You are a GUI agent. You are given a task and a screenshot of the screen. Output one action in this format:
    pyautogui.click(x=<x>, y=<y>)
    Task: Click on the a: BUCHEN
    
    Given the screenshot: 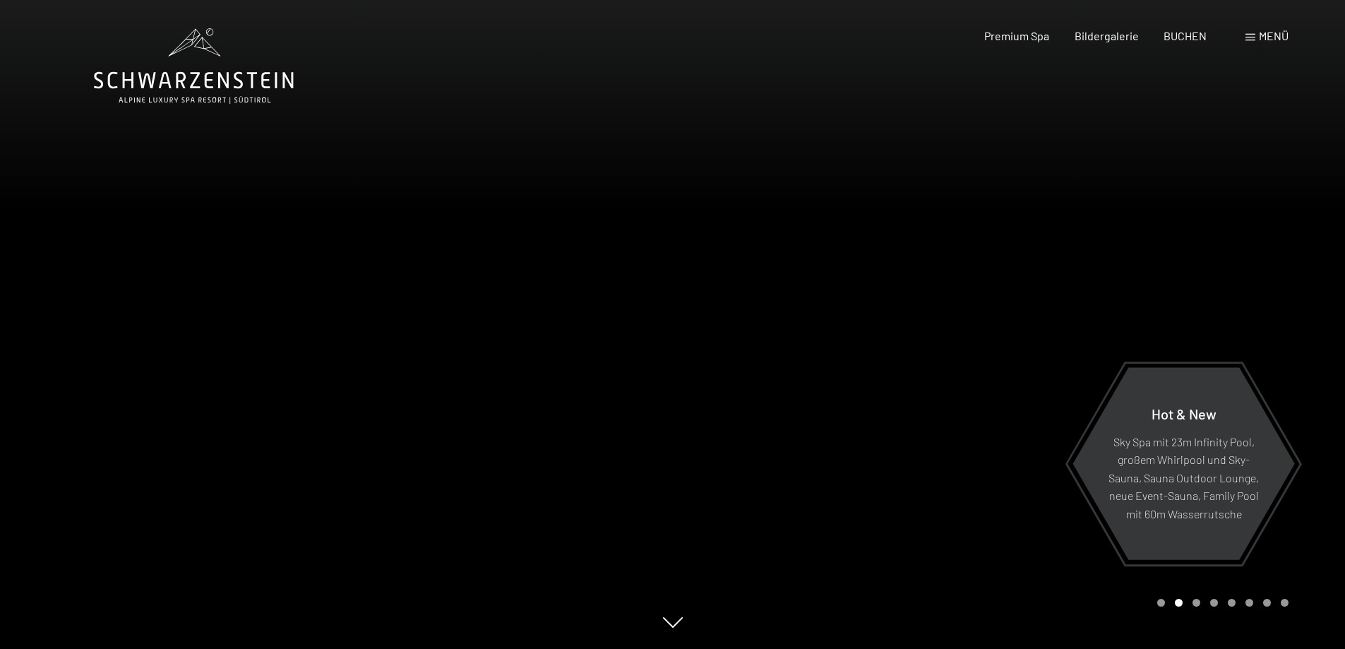 What is the action you would take?
    pyautogui.click(x=1185, y=35)
    